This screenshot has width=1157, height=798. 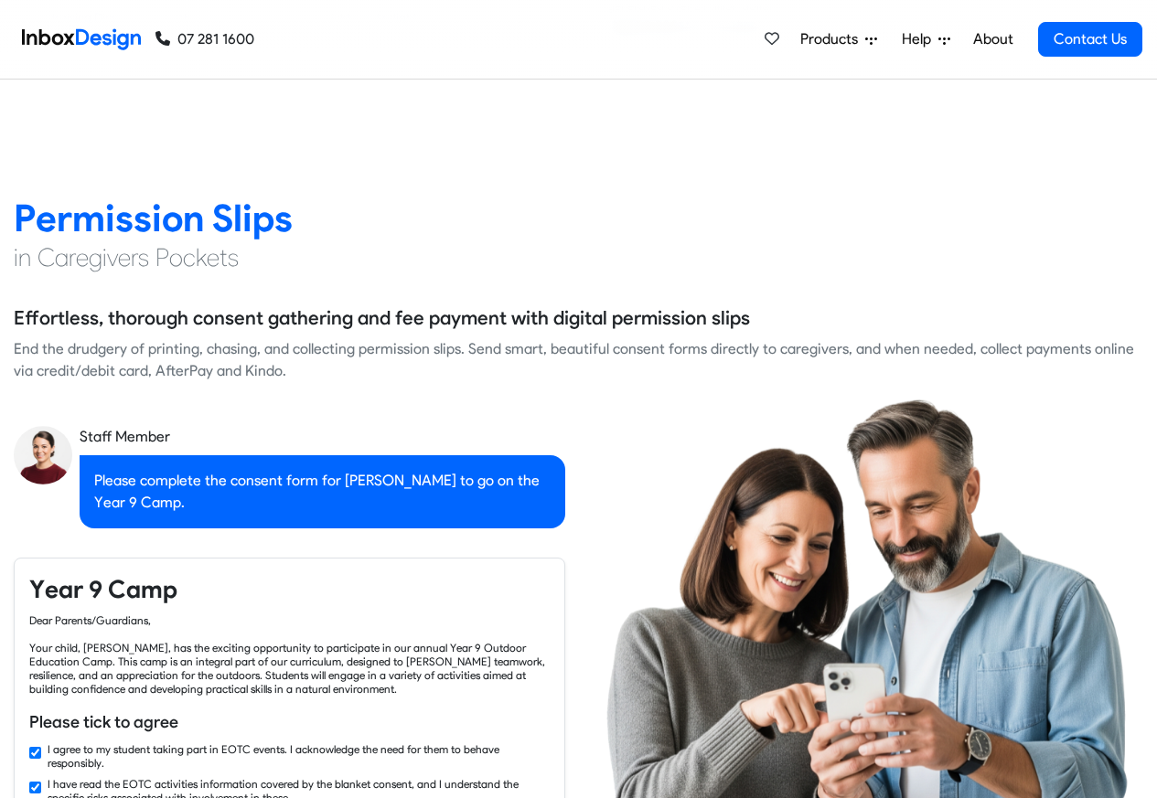 I want to click on a: Products, so click(x=839, y=39).